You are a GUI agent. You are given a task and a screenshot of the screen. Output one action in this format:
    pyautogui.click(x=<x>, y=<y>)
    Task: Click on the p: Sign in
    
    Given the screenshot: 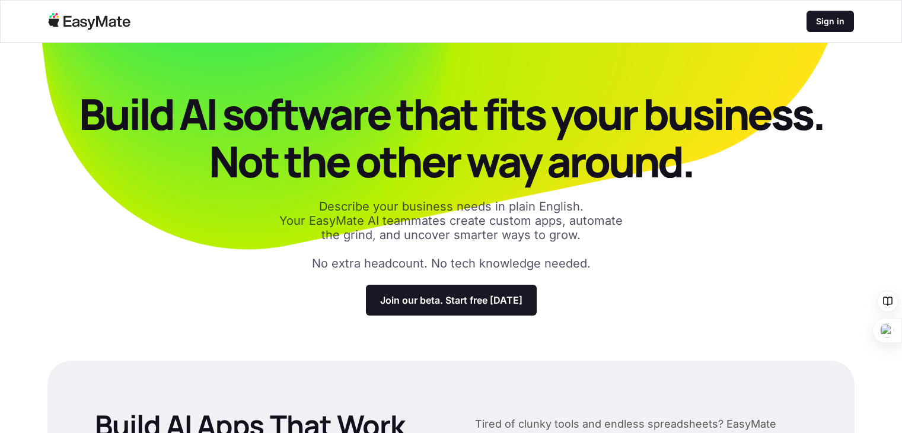 What is the action you would take?
    pyautogui.click(x=831, y=21)
    